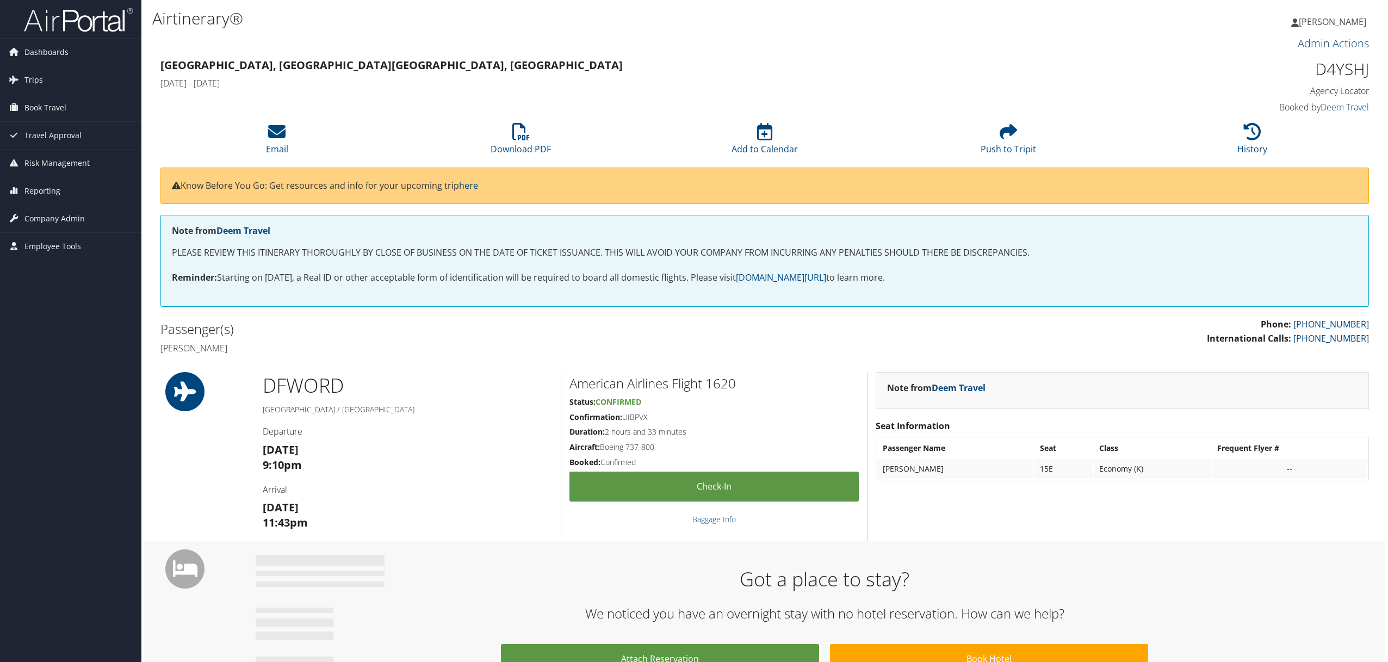  What do you see at coordinates (1333, 43) in the screenshot?
I see `a: Admin Actions` at bounding box center [1333, 43].